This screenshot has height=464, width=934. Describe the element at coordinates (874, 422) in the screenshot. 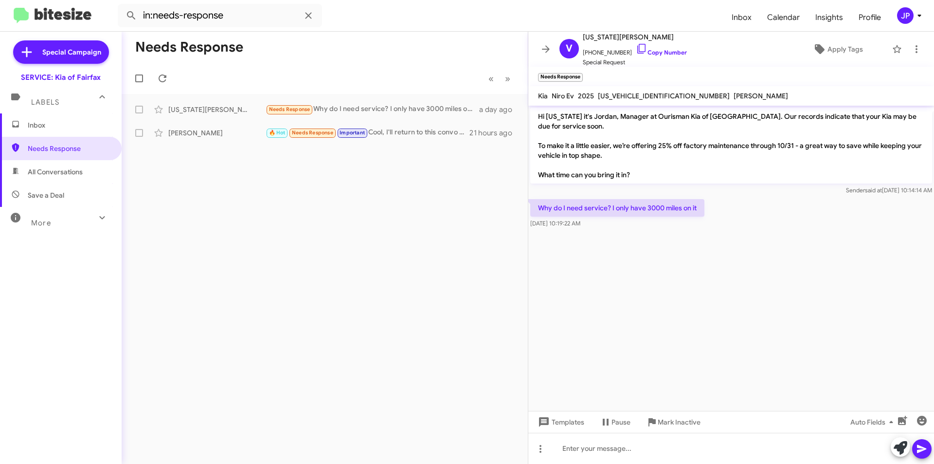

I see `button: Auto Fields` at that location.